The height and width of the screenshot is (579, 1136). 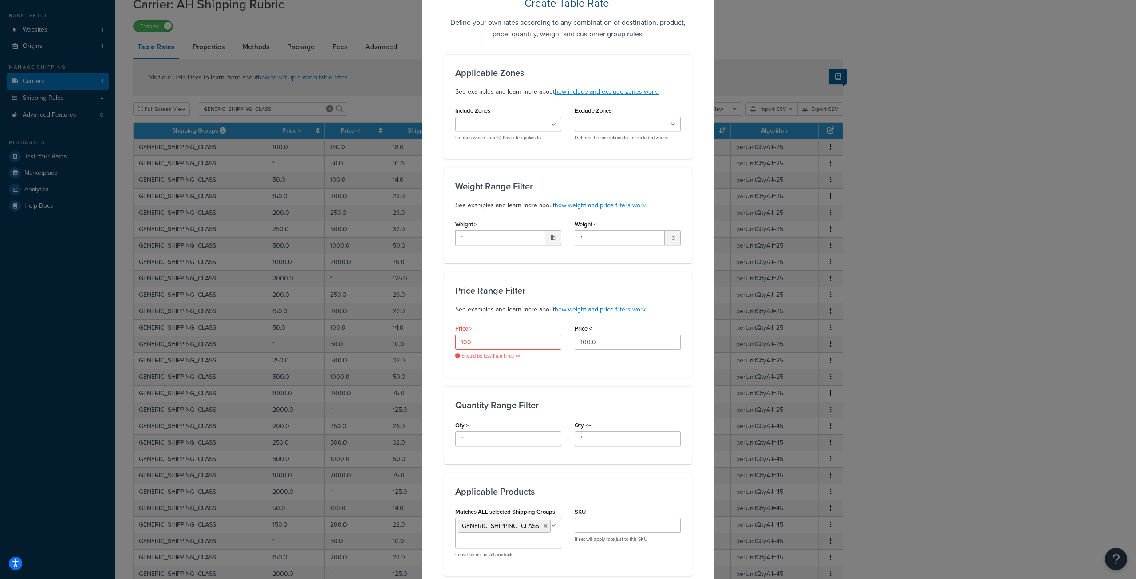 I want to click on label: Weight <=, so click(x=587, y=224).